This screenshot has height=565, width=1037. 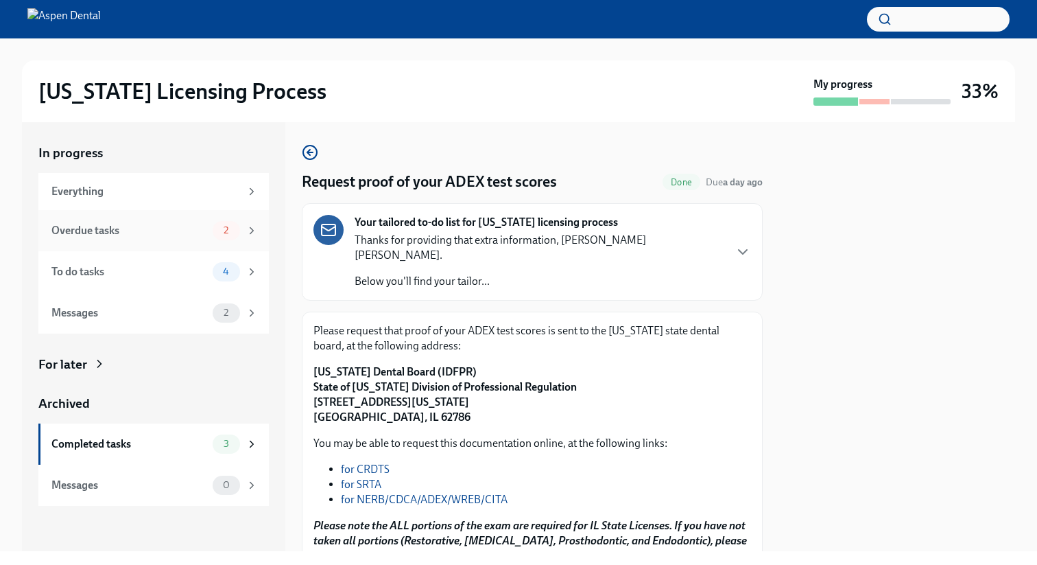 I want to click on div: For later, so click(x=62, y=364).